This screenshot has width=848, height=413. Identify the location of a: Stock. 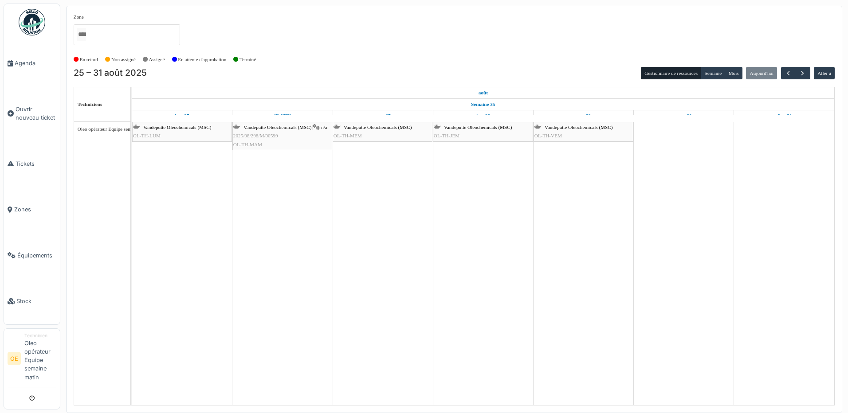
(32, 301).